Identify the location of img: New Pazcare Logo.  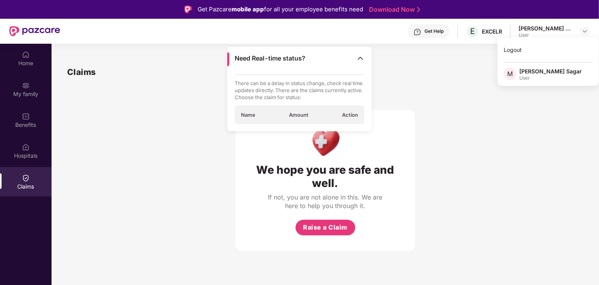
(35, 31).